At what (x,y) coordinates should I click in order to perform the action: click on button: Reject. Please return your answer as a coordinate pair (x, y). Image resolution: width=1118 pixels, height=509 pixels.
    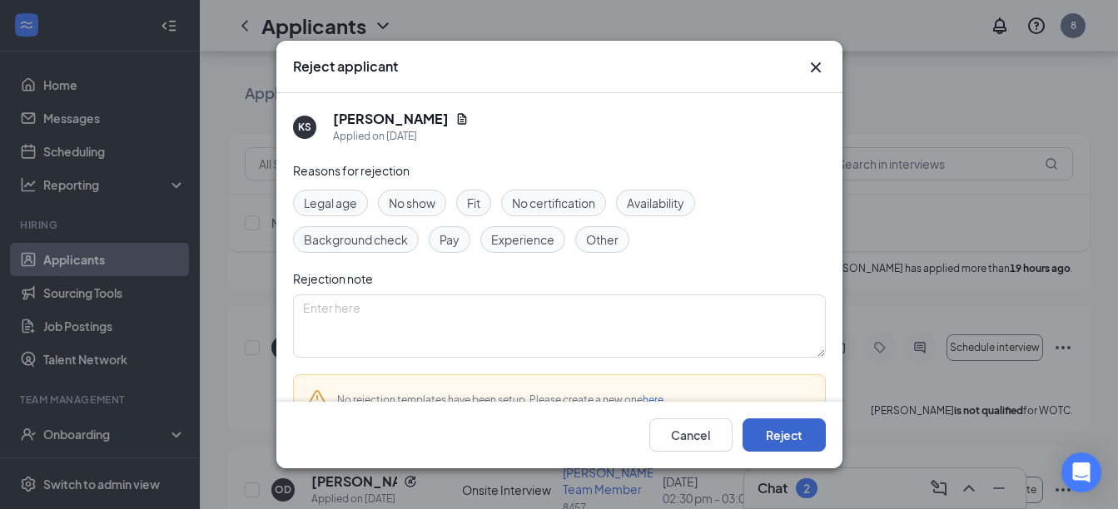
    Looking at the image, I should click on (784, 435).